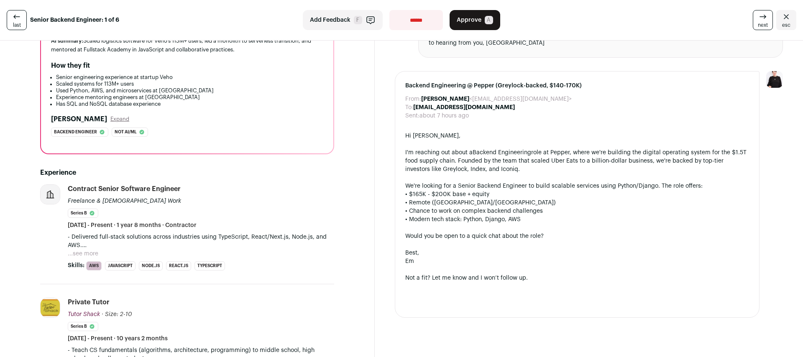 The image size is (803, 357). I want to click on span: A, so click(489, 20).